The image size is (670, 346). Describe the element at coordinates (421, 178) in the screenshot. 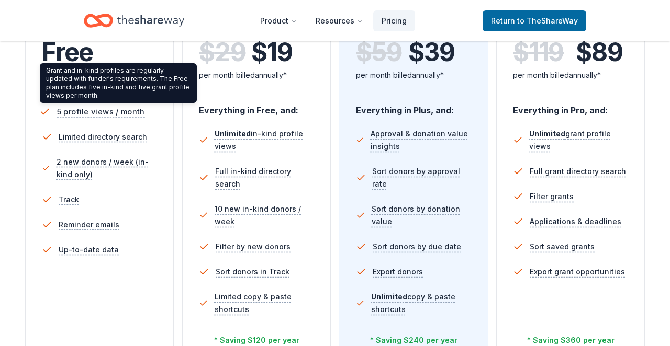

I see `span: Sort donors by approval rate` at that location.